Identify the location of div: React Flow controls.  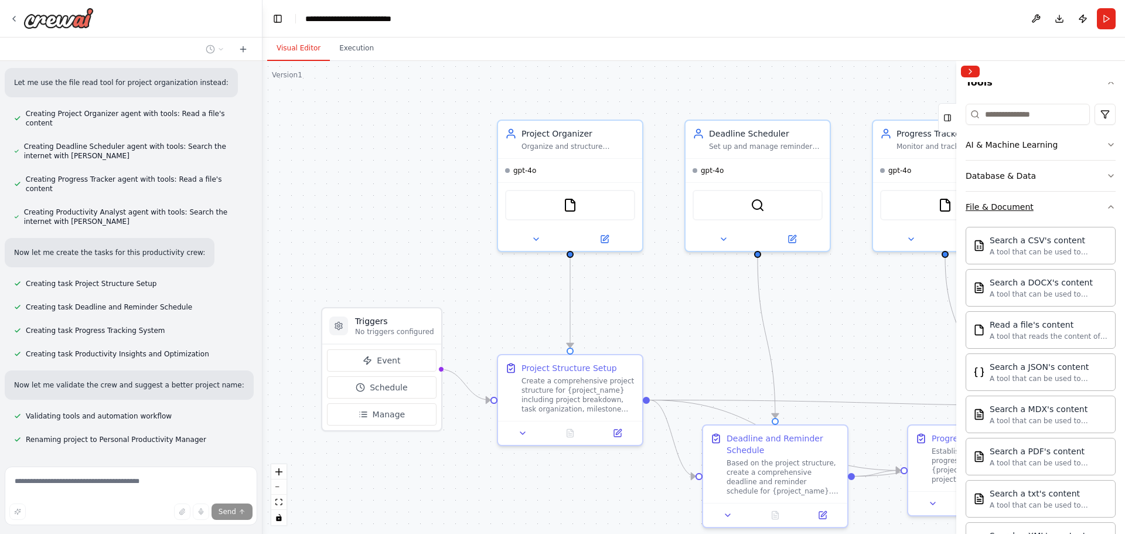
(279, 494).